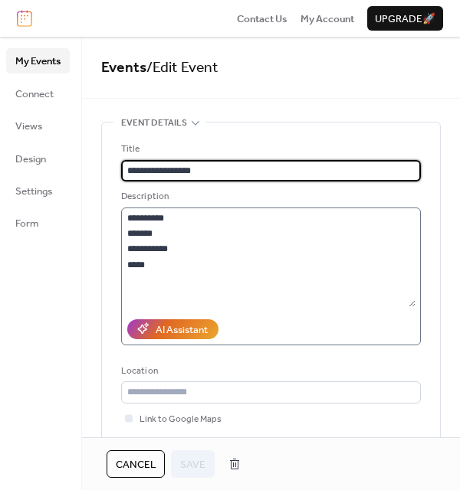 This screenshot has height=490, width=460. Describe the element at coordinates (404, 19) in the screenshot. I see `span: Upgrade 🚀` at that location.